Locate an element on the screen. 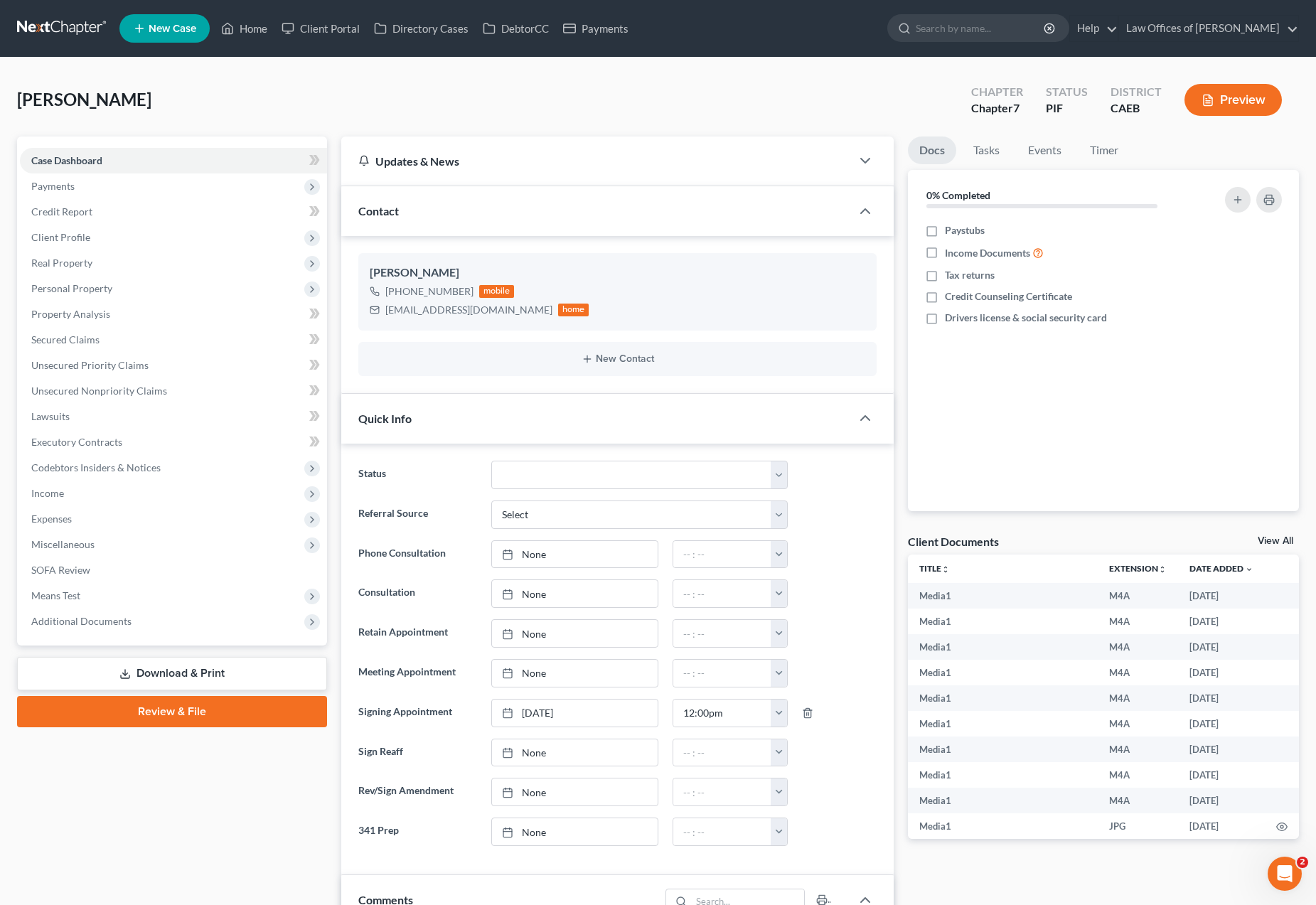 This screenshot has height=905, width=1316. div: PIF is located at coordinates (1067, 108).